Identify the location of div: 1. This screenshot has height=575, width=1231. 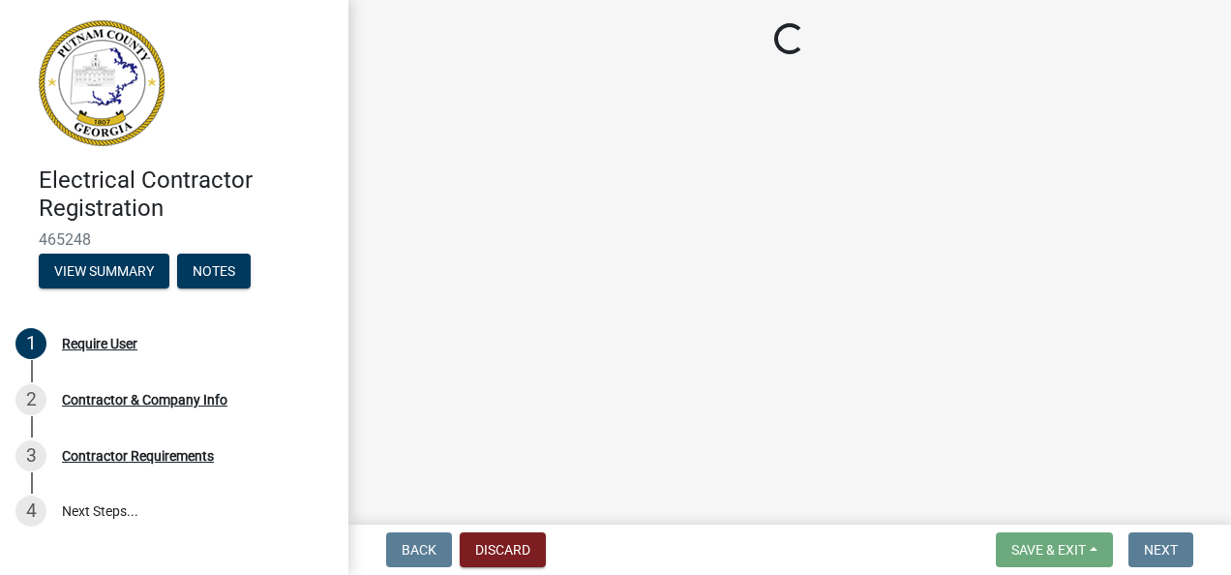
(31, 344).